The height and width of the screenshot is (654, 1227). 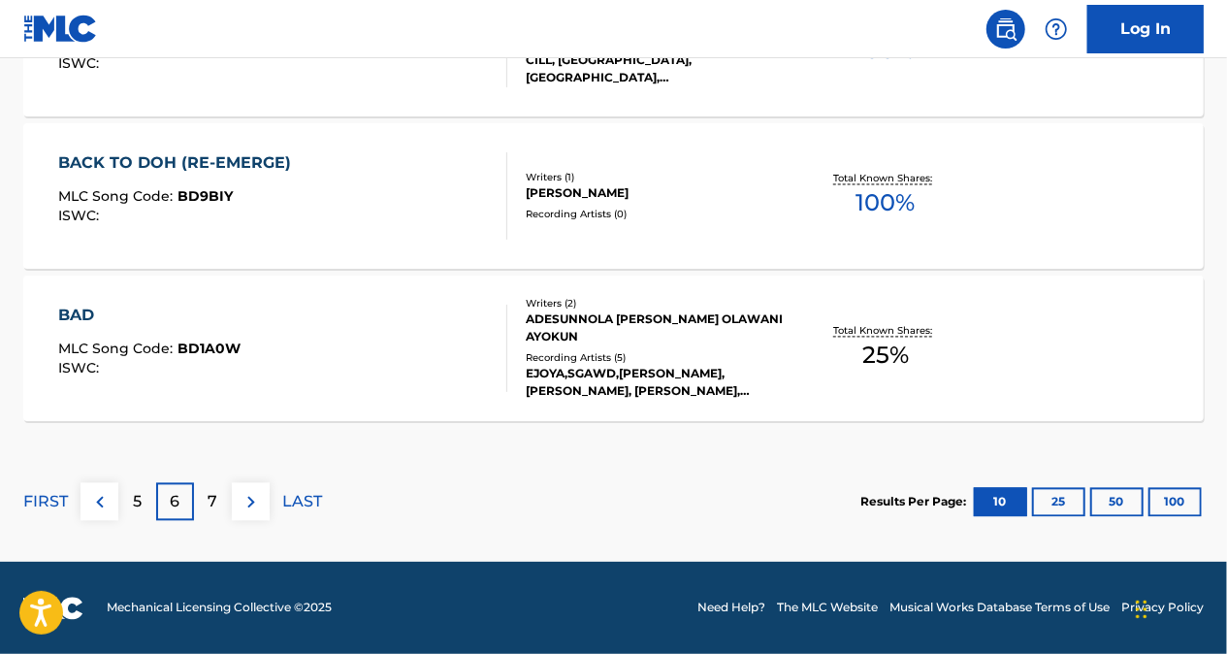 I want to click on a: Need Help?, so click(x=731, y=608).